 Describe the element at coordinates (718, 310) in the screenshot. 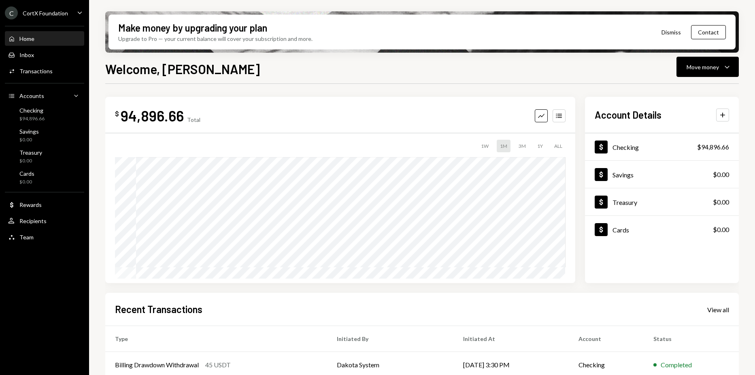

I see `div: View all` at that location.